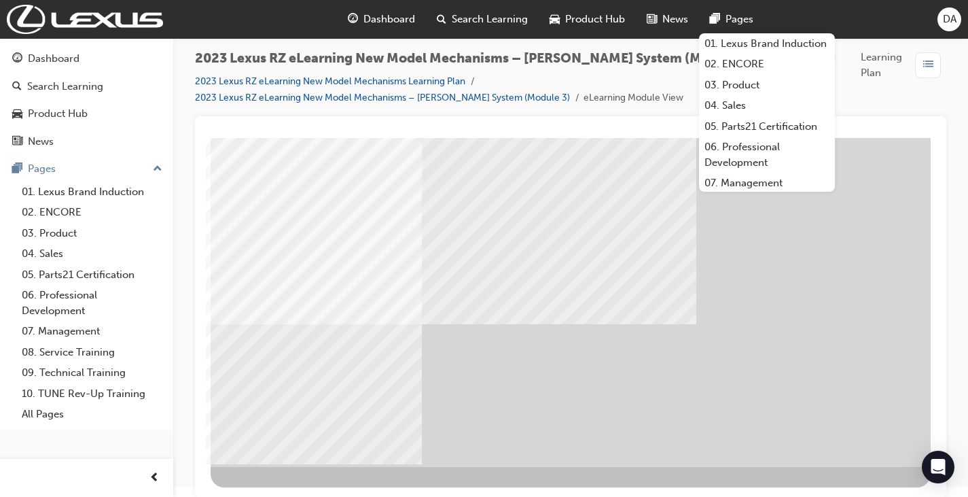  What do you see at coordinates (949, 19) in the screenshot?
I see `button: DA` at bounding box center [949, 19].